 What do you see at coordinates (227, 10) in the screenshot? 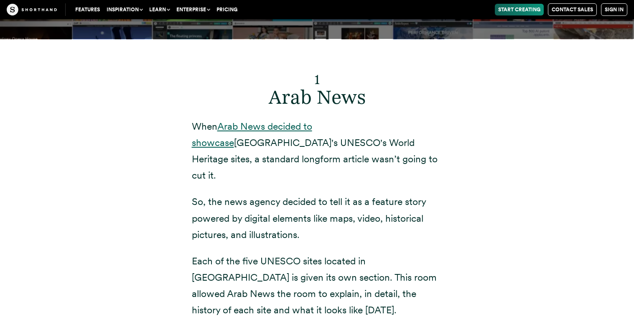
I see `a: Pricing` at bounding box center [227, 10].